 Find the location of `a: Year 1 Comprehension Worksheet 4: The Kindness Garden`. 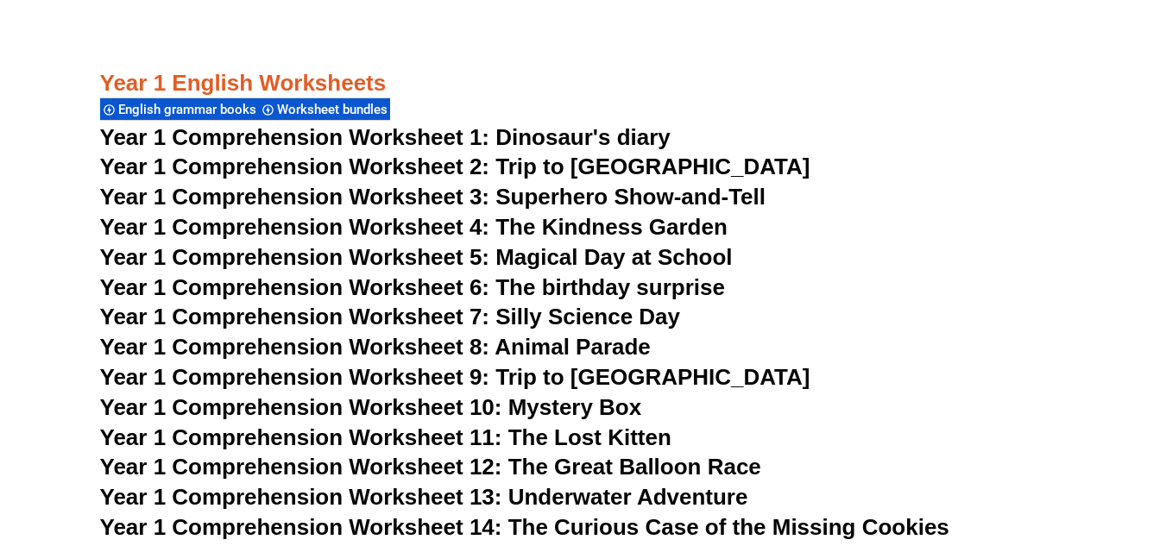

a: Year 1 Comprehension Worksheet 4: The Kindness Garden is located at coordinates (414, 227).